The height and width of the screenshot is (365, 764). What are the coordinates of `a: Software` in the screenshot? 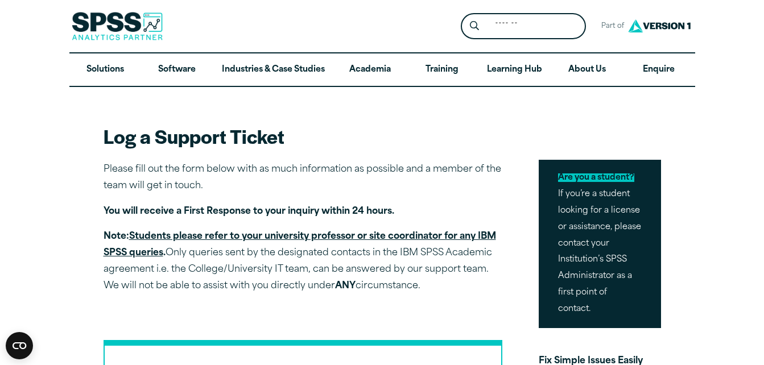 It's located at (177, 70).